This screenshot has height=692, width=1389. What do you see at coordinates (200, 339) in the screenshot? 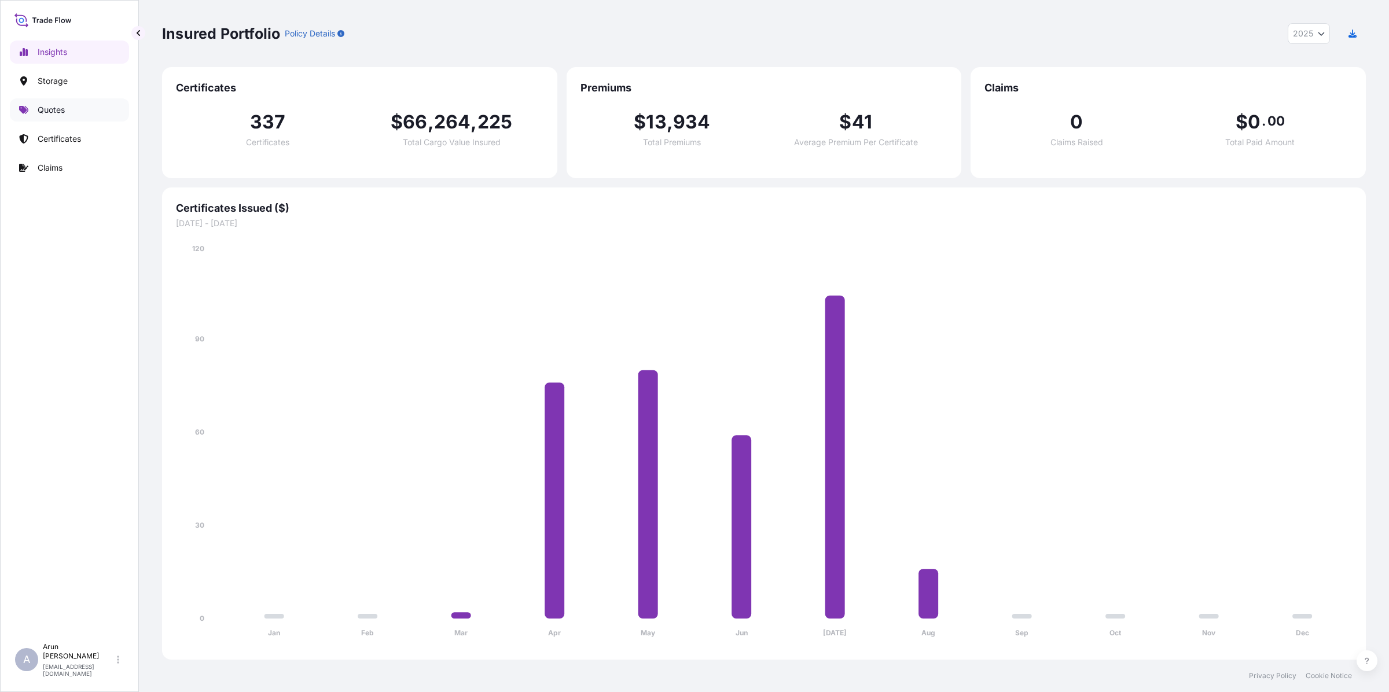
I see `tspan: 90` at bounding box center [200, 339].